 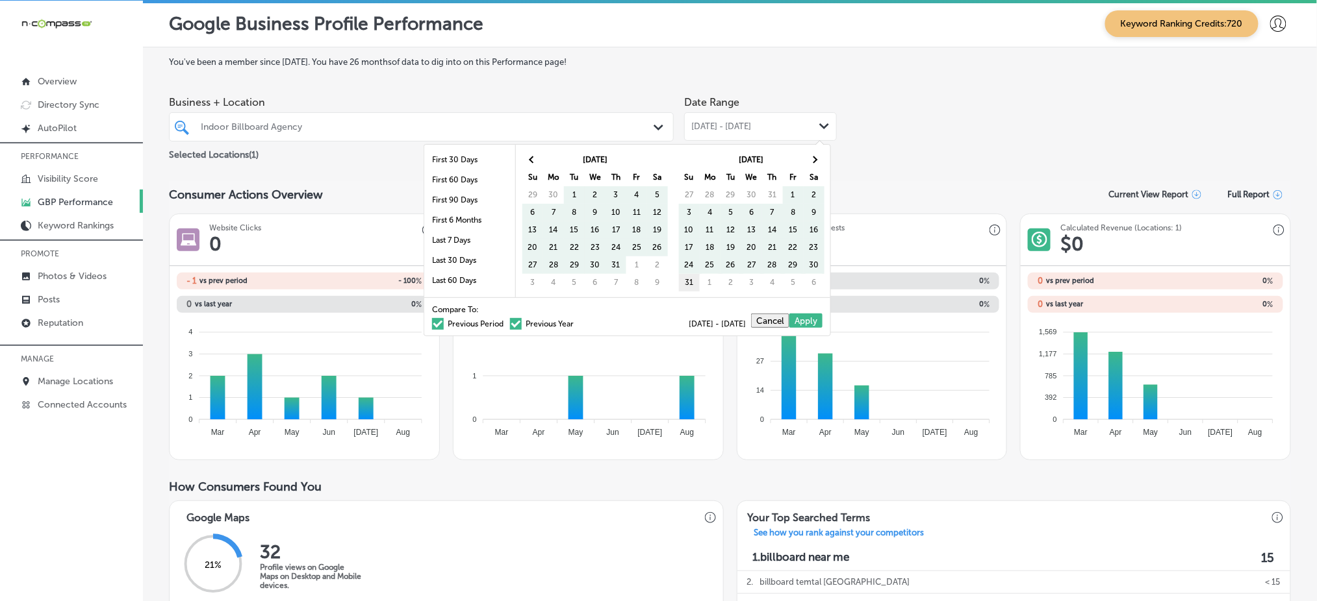 I want to click on p: 2 ., so click(x=750, y=582).